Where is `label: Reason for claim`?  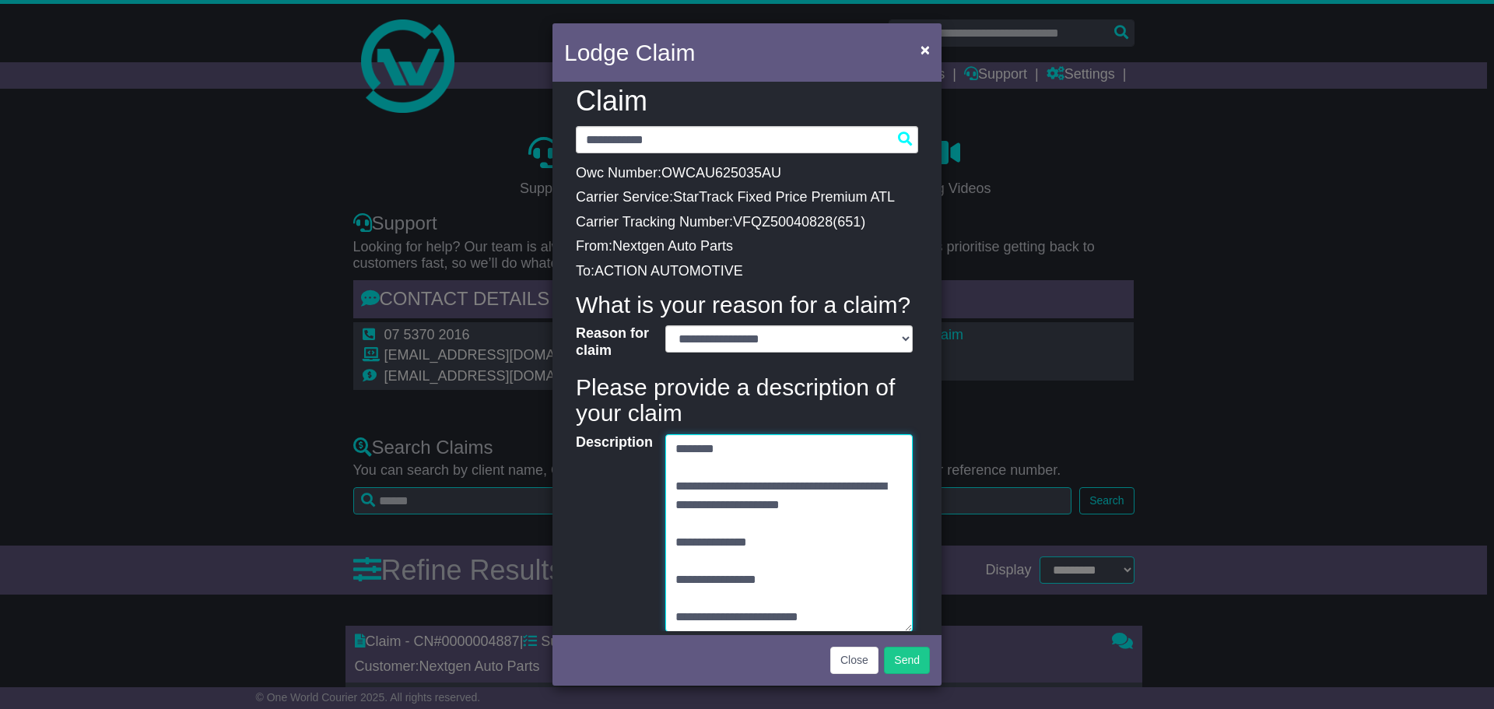 label: Reason for claim is located at coordinates (612, 342).